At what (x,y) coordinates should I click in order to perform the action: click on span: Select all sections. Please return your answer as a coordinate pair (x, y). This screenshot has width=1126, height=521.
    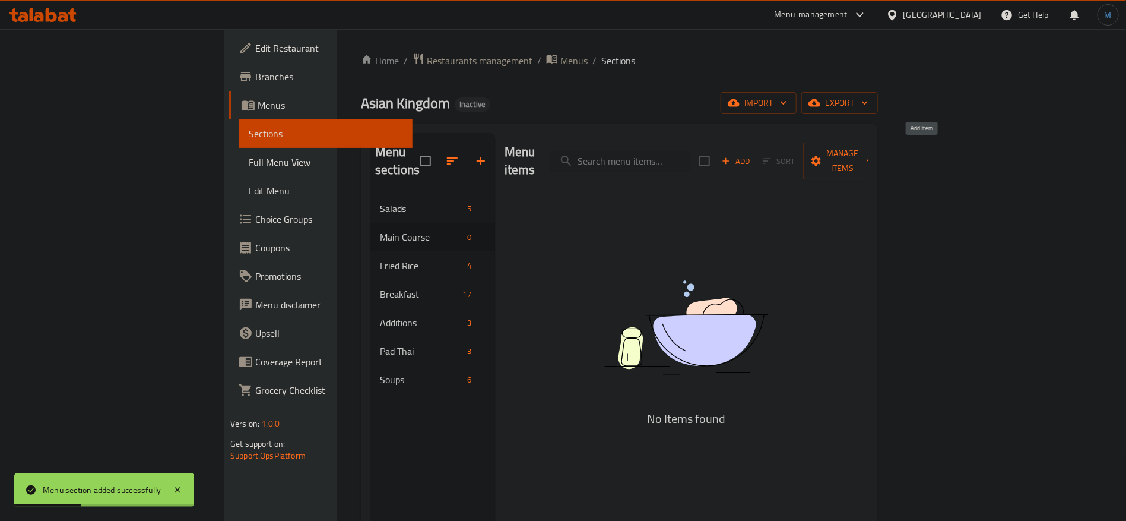
    Looking at the image, I should click on (426, 161).